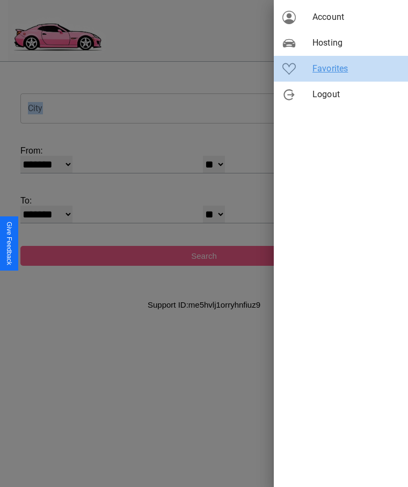 The width and height of the screenshot is (408, 487). Describe the element at coordinates (341, 94) in the screenshot. I see `div: Logout` at that location.